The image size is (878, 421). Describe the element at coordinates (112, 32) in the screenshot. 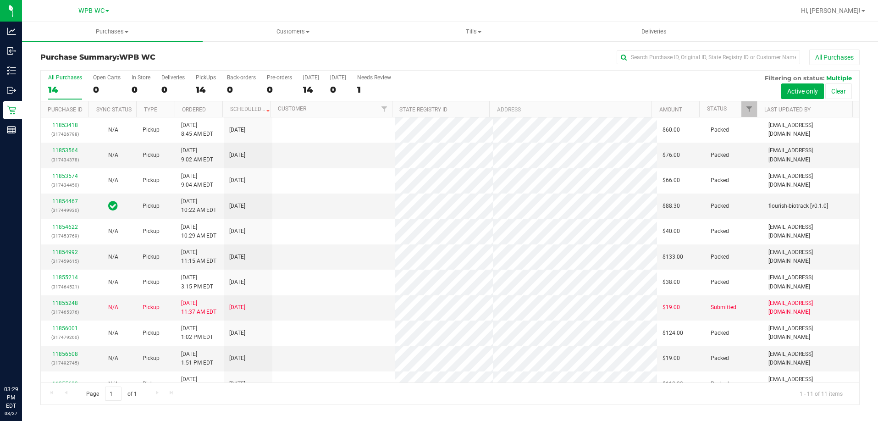

I see `span: Purchases` at that location.